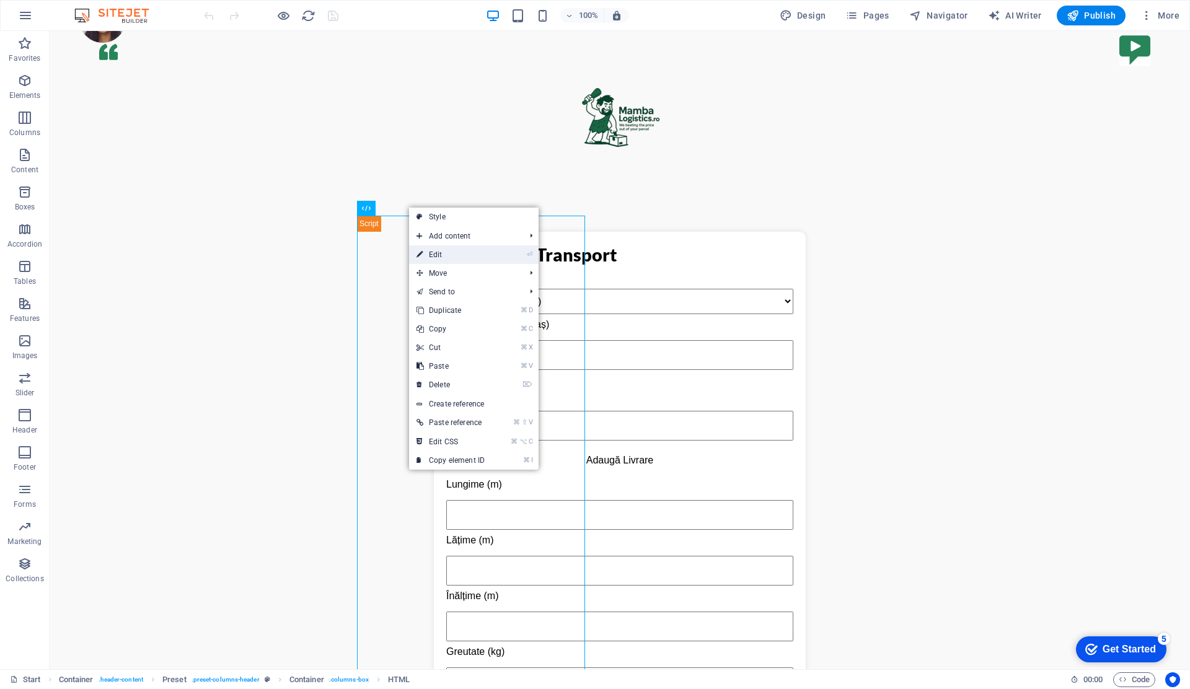 This screenshot has width=1190, height=689. What do you see at coordinates (867, 15) in the screenshot?
I see `span: Pages` at bounding box center [867, 15].